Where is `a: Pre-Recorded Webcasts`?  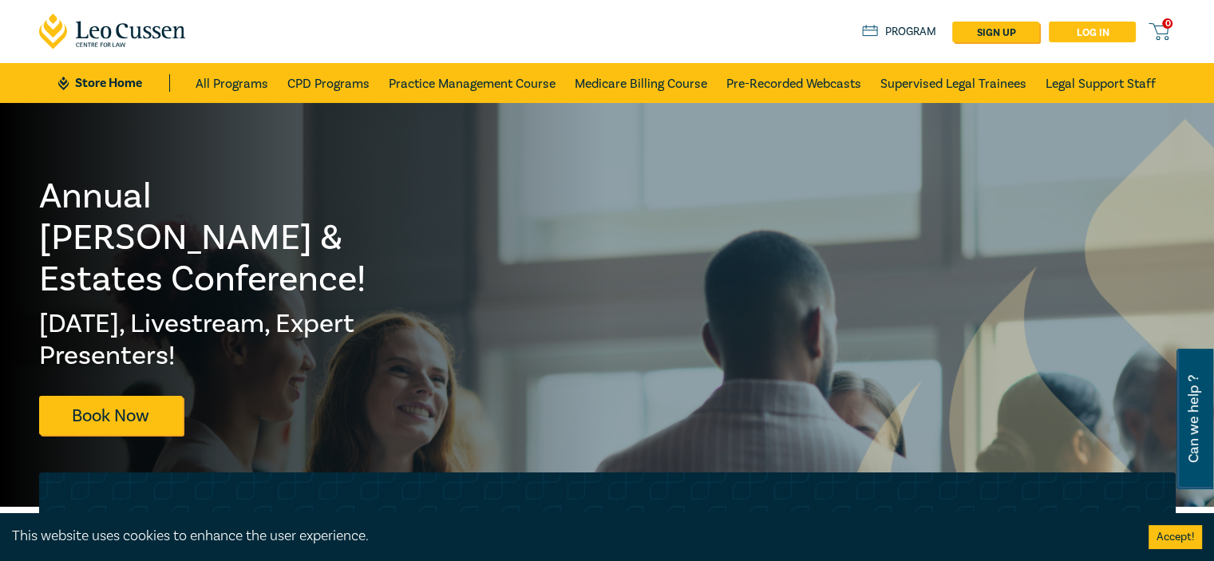
a: Pre-Recorded Webcasts is located at coordinates (793, 83).